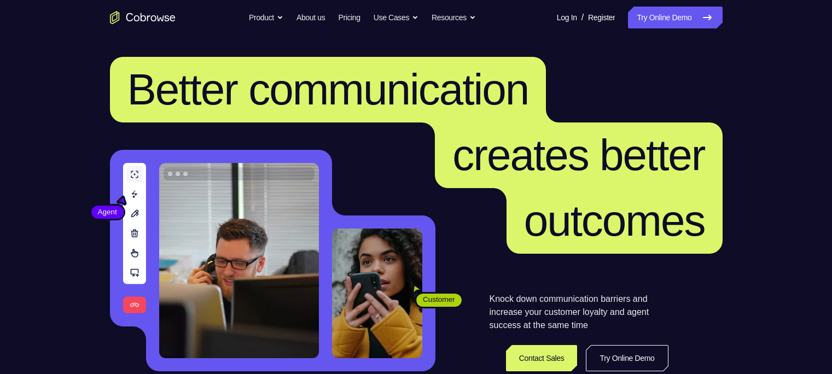 This screenshot has width=832, height=374. Describe the element at coordinates (311, 18) in the screenshot. I see `a: About us` at that location.